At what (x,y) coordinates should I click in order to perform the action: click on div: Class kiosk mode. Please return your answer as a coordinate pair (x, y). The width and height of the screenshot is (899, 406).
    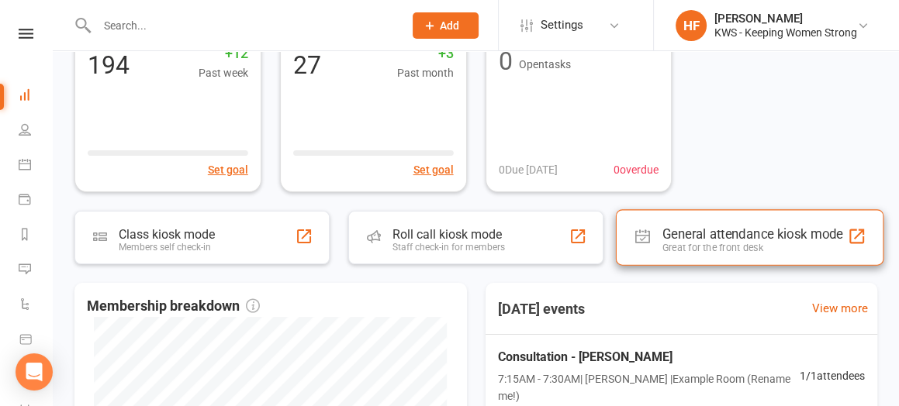
    Looking at the image, I should click on (167, 234).